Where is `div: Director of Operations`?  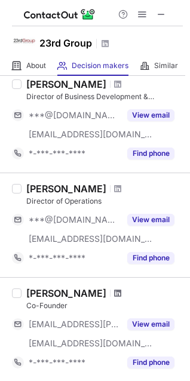 div: Director of Operations is located at coordinates (104, 201).